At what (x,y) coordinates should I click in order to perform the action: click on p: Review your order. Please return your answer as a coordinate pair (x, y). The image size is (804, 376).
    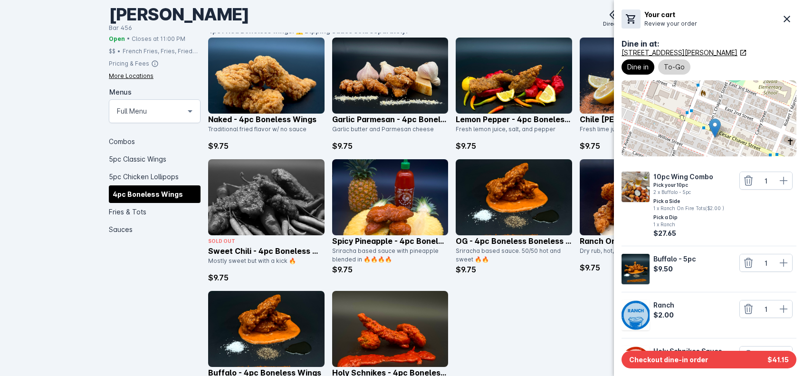
    Looking at the image, I should click on (670, 24).